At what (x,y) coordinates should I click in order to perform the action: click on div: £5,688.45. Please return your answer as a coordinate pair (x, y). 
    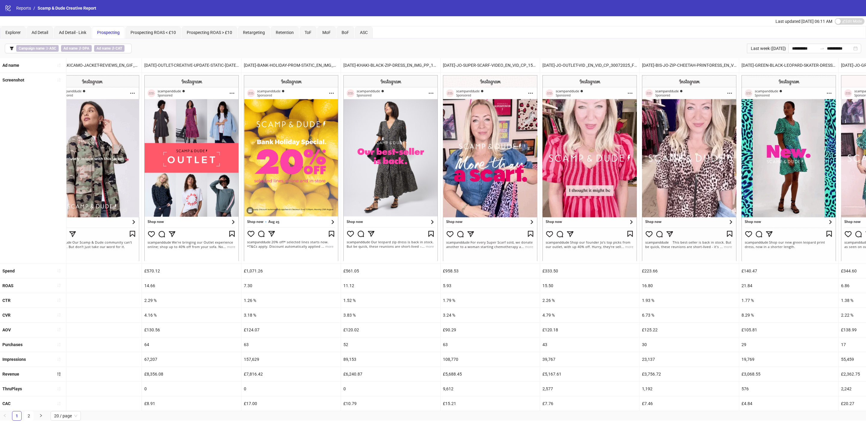
    Looking at the image, I should click on (490, 374).